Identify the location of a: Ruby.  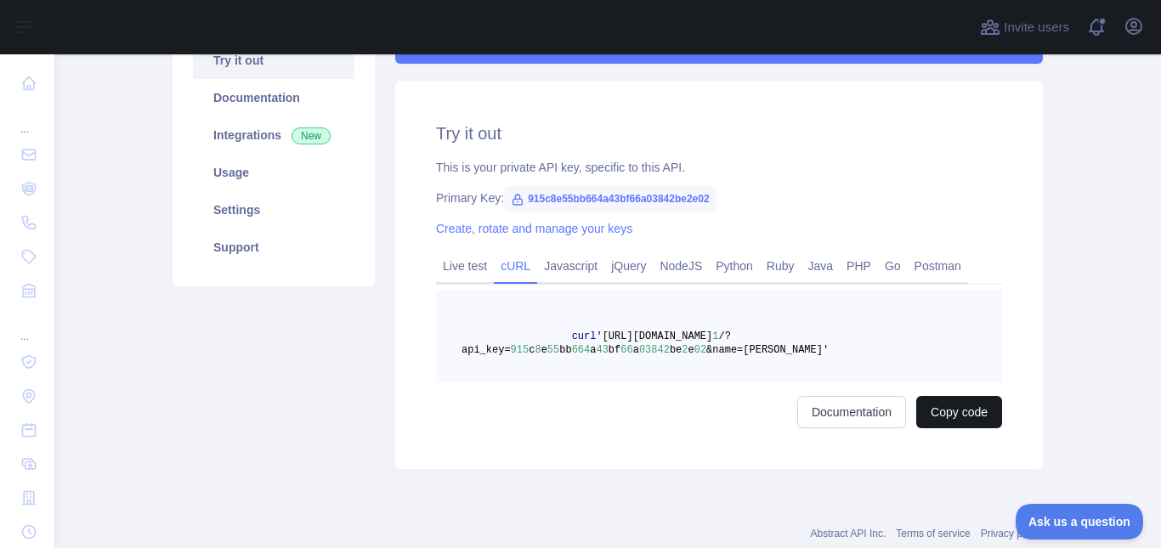
(780, 266).